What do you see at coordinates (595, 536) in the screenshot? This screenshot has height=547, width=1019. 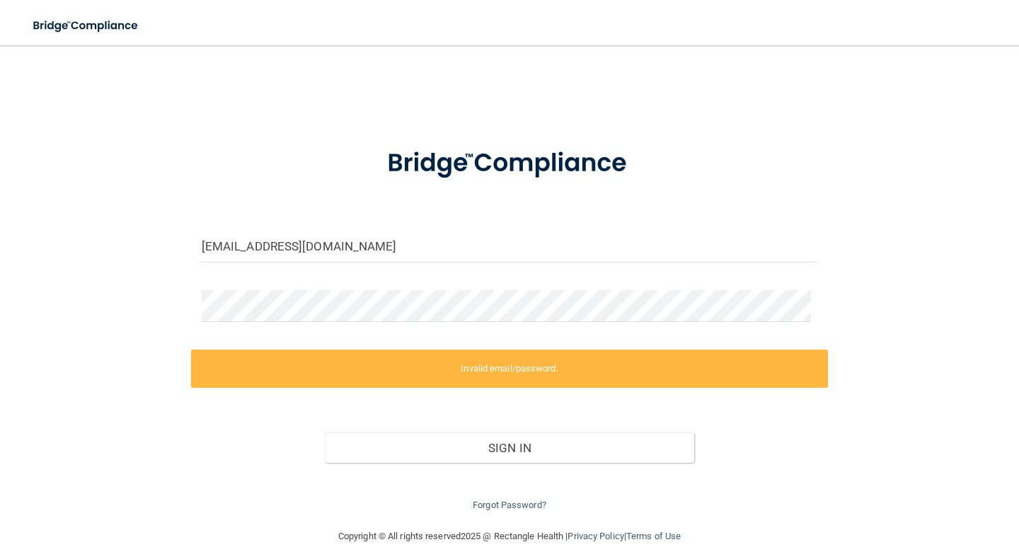 I see `a: Privacy Policy` at bounding box center [595, 536].